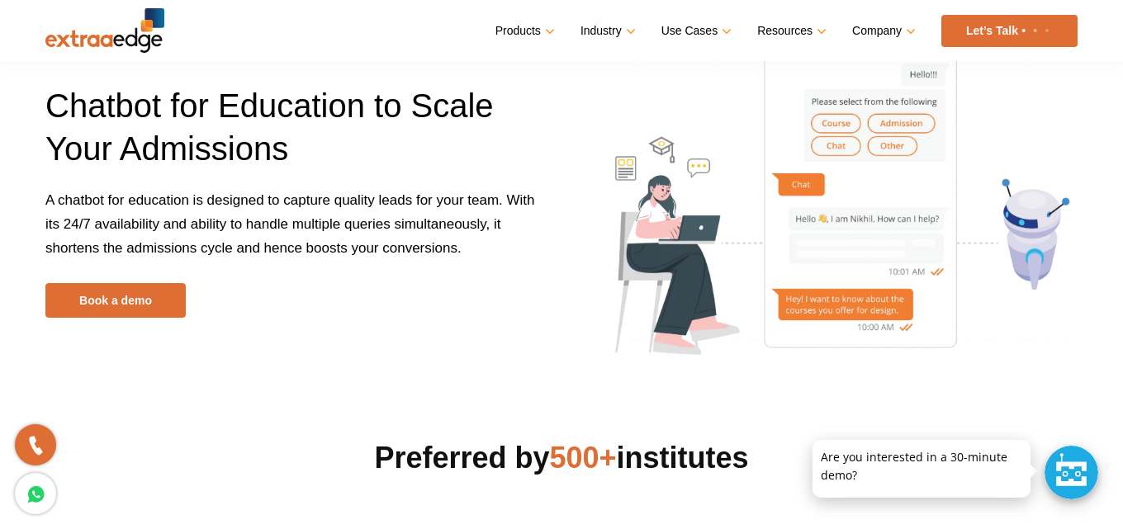 This screenshot has height=529, width=1123. What do you see at coordinates (842, 201) in the screenshot?
I see `img: chatbot` at bounding box center [842, 201].